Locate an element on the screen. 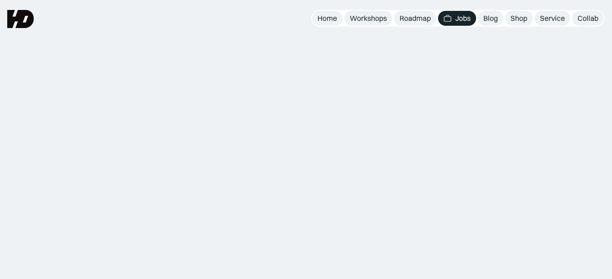 The width and height of the screenshot is (612, 279). div: Collab is located at coordinates (588, 18).